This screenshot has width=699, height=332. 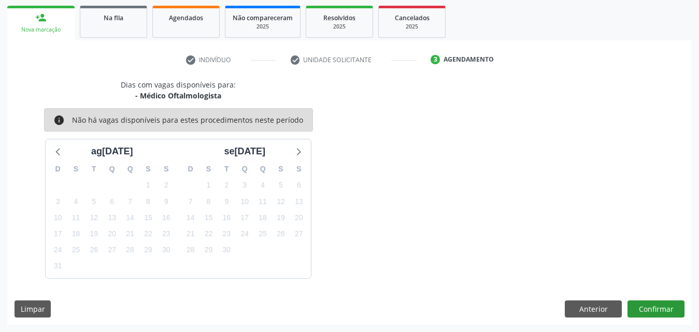 I want to click on span: domingo, 24 de agosto de 2025, so click(x=58, y=250).